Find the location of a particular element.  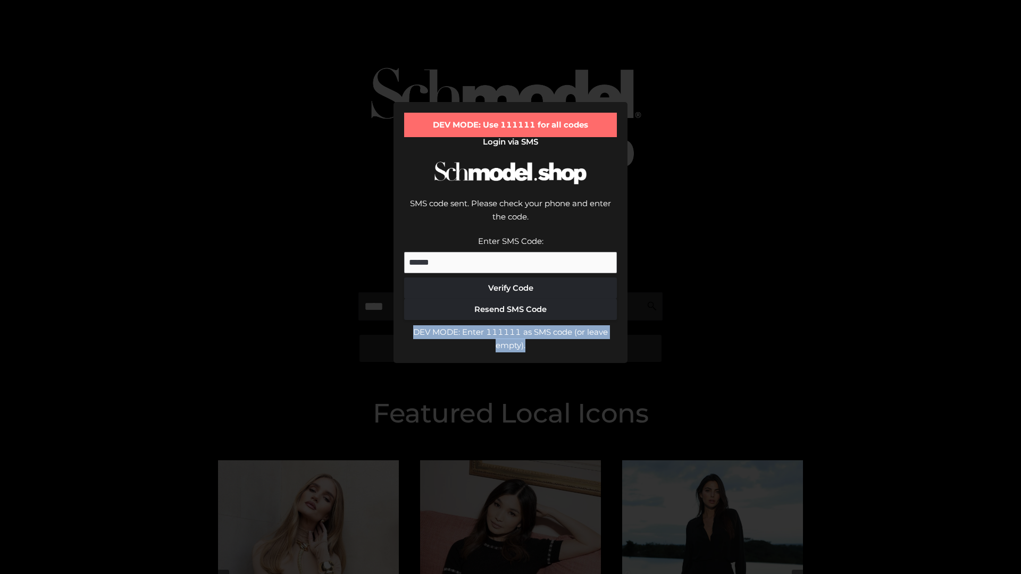

div: DEV MODE: Use 111111 for all codes is located at coordinates (510, 125).